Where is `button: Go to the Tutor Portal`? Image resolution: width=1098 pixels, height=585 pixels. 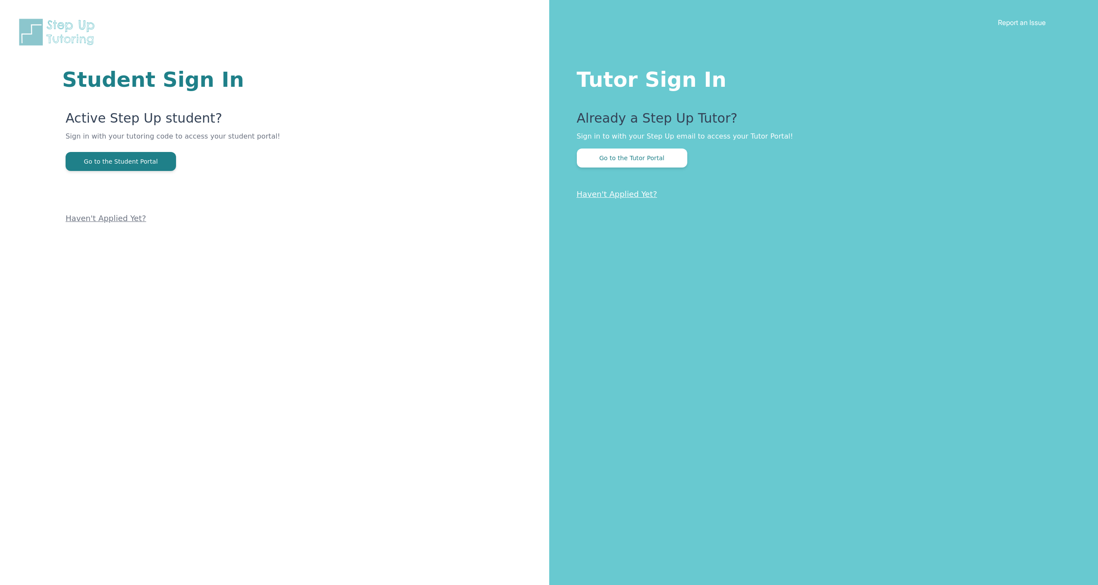
button: Go to the Tutor Portal is located at coordinates (632, 158).